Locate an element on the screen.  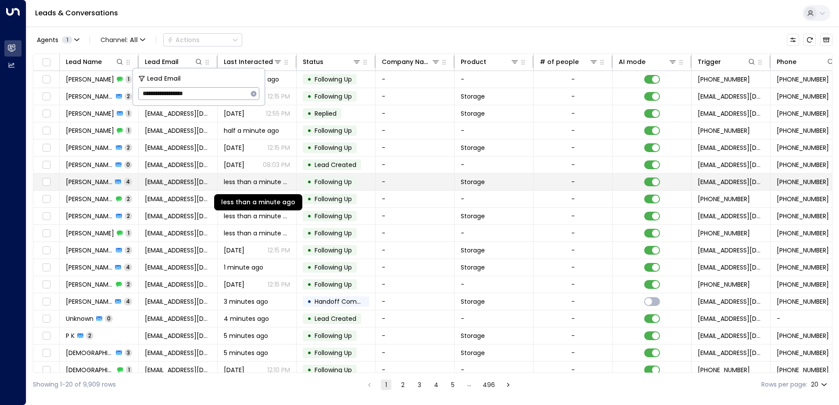
span: Aug 26, 2025 is located at coordinates (234, 165).